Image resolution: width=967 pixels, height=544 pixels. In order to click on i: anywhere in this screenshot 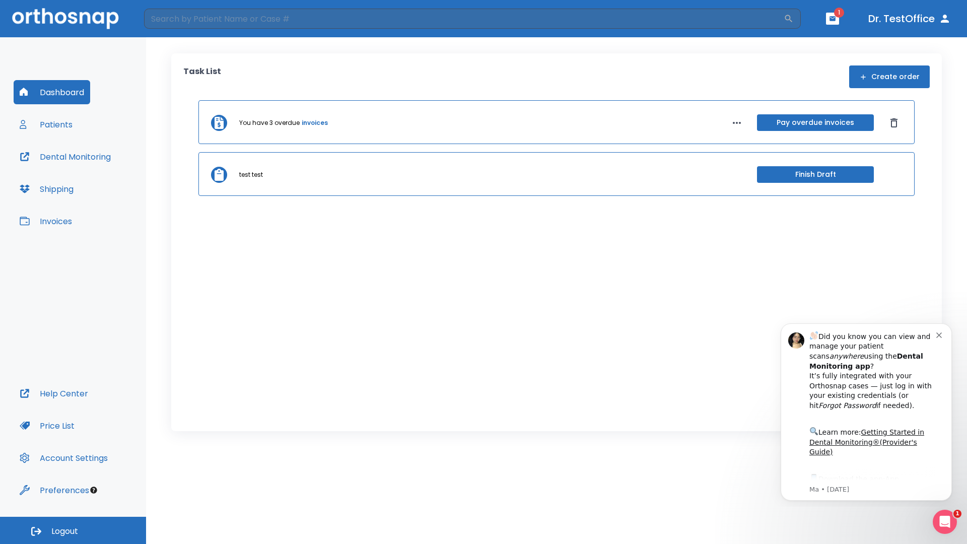, I will do `click(81, 42)`.